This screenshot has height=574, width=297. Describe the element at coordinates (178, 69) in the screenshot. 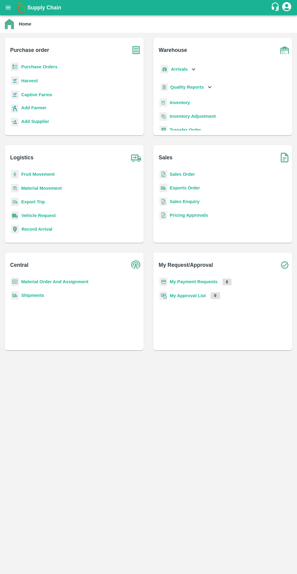

I see `div: Arrivals` at that location.